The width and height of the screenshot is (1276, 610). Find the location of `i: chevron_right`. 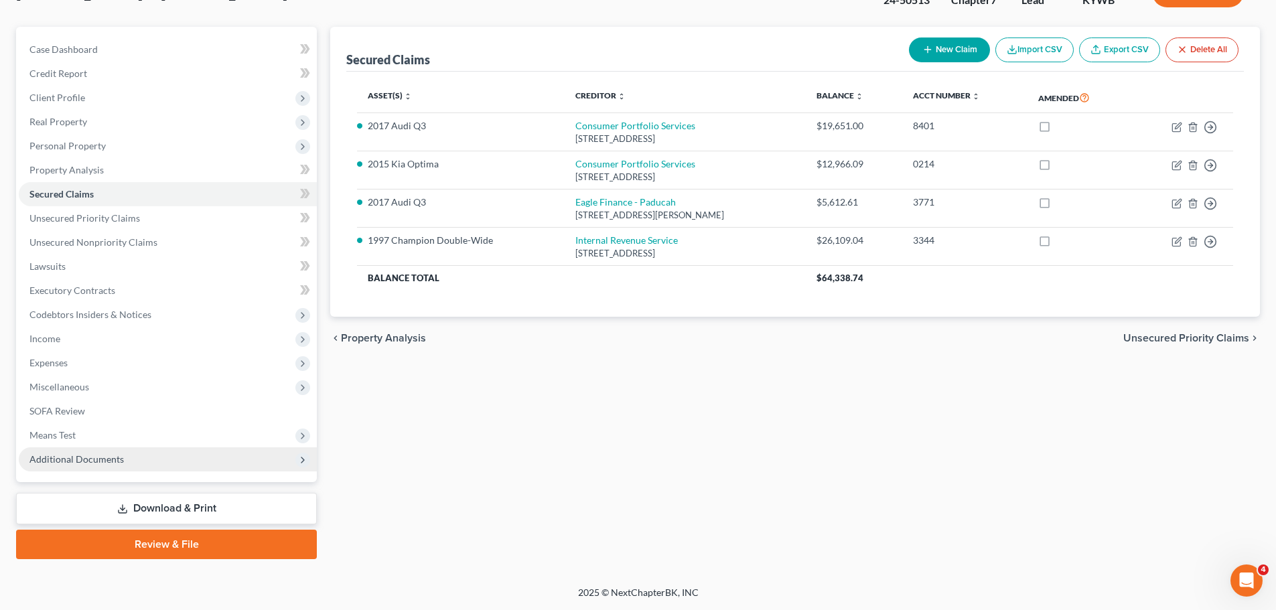

i: chevron_right is located at coordinates (1255, 338).